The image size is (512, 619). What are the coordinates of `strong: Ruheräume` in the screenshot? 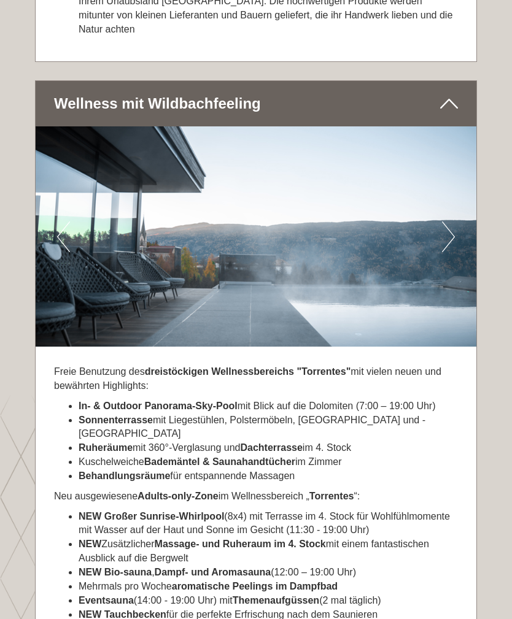 It's located at (106, 447).